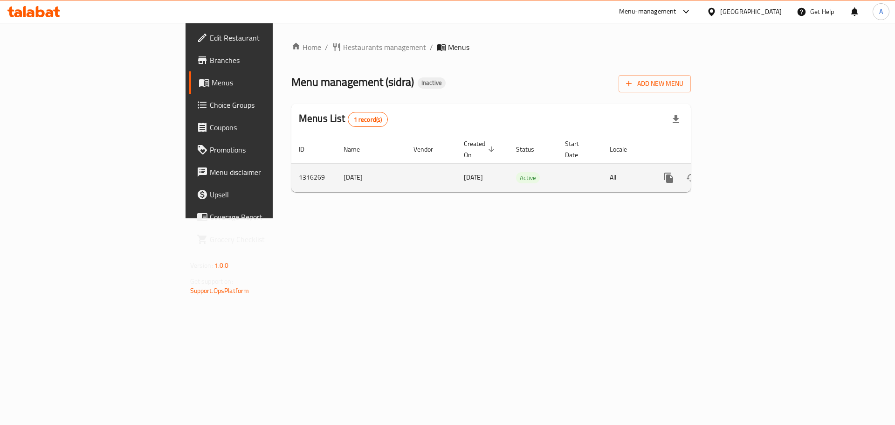  I want to click on span: 1.0.0, so click(222, 265).